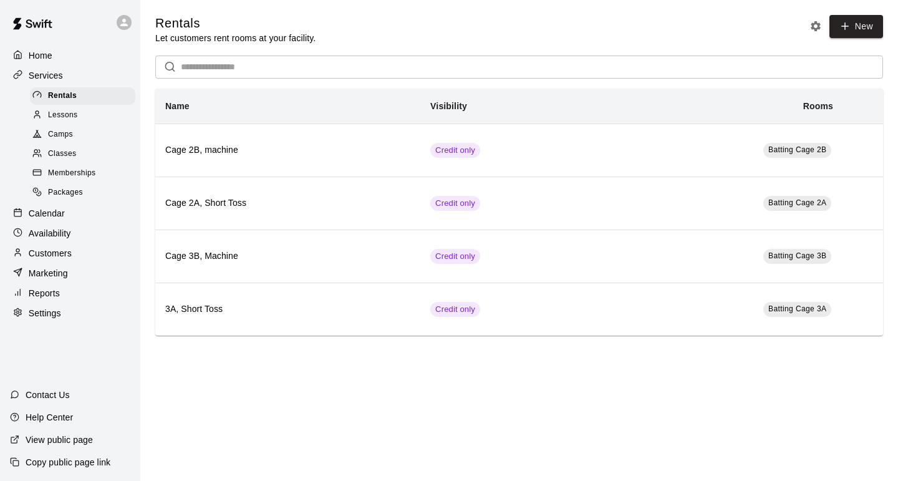 The image size is (898, 481). What do you see at coordinates (82, 115) in the screenshot?
I see `div: Lessons` at bounding box center [82, 115].